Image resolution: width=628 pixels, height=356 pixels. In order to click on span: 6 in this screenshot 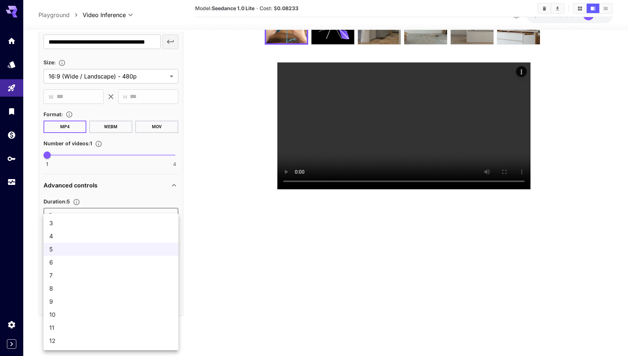, I will do `click(111, 262)`.